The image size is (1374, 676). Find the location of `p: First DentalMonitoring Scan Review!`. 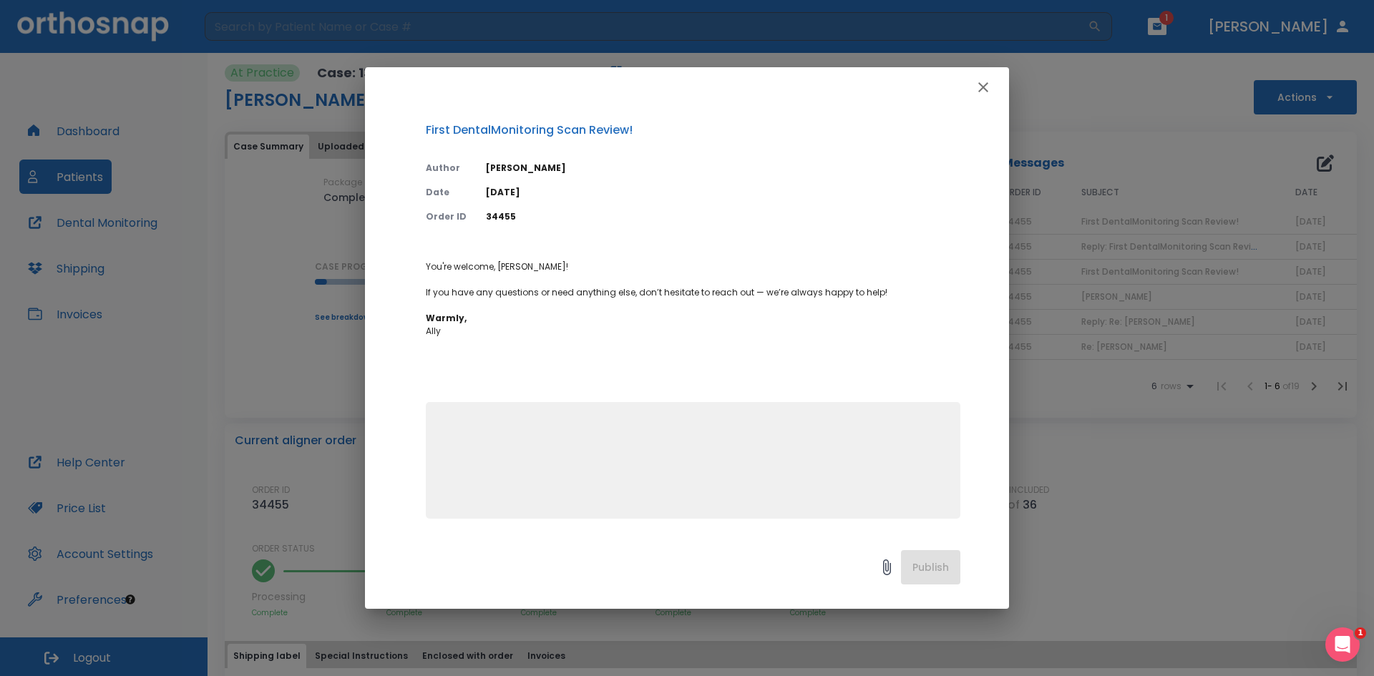

p: First DentalMonitoring Scan Review! is located at coordinates (693, 130).